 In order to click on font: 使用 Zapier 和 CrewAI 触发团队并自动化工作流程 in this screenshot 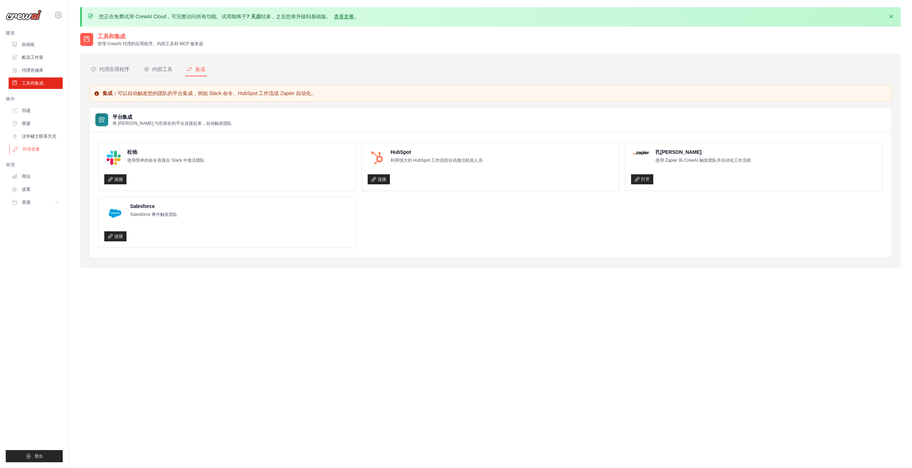, I will do `click(703, 160)`.